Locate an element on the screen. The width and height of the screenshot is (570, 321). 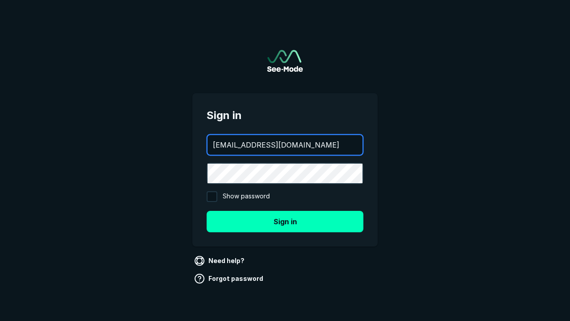
span: Sign in is located at coordinates (285, 115).